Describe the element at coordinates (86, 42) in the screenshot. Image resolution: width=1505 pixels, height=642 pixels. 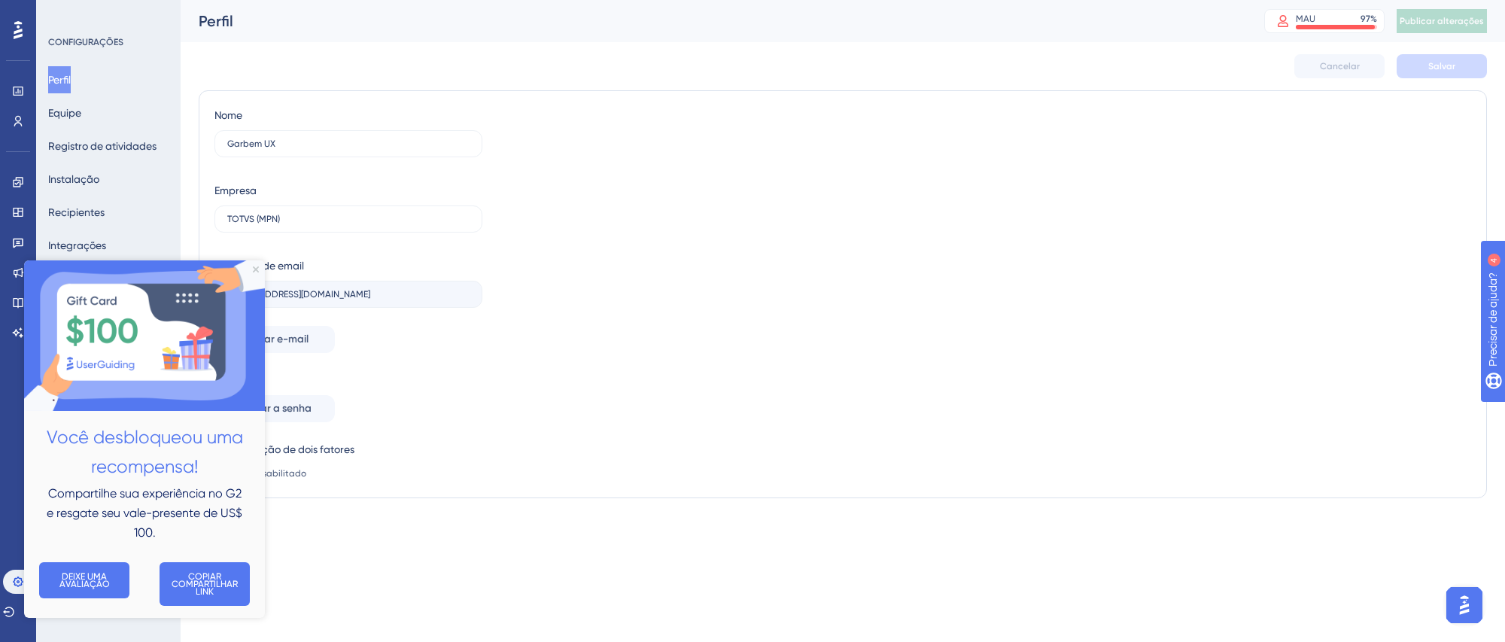
I see `font: CONFIGURAÇÕES` at that location.